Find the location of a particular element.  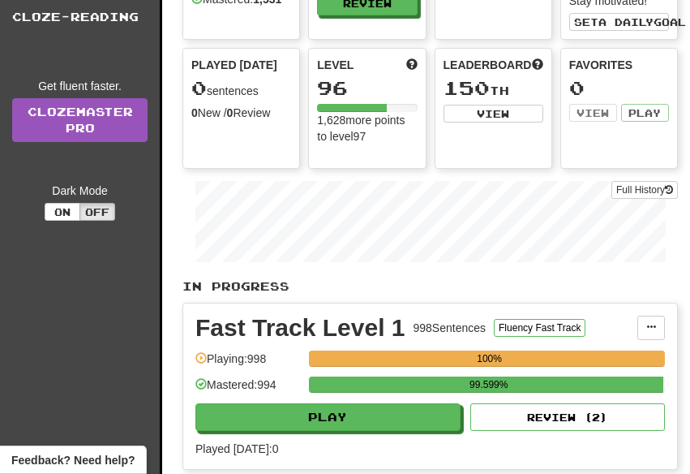

button: Review (2) is located at coordinates (568, 417).